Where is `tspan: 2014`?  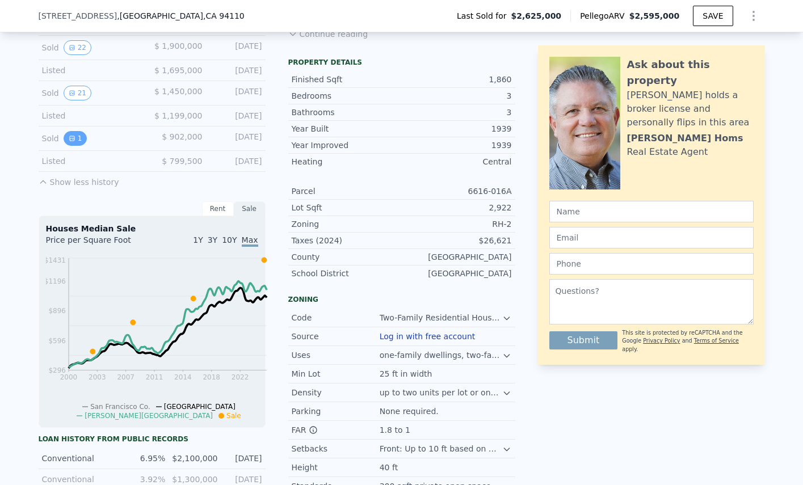
tspan: 2014 is located at coordinates (183, 377).